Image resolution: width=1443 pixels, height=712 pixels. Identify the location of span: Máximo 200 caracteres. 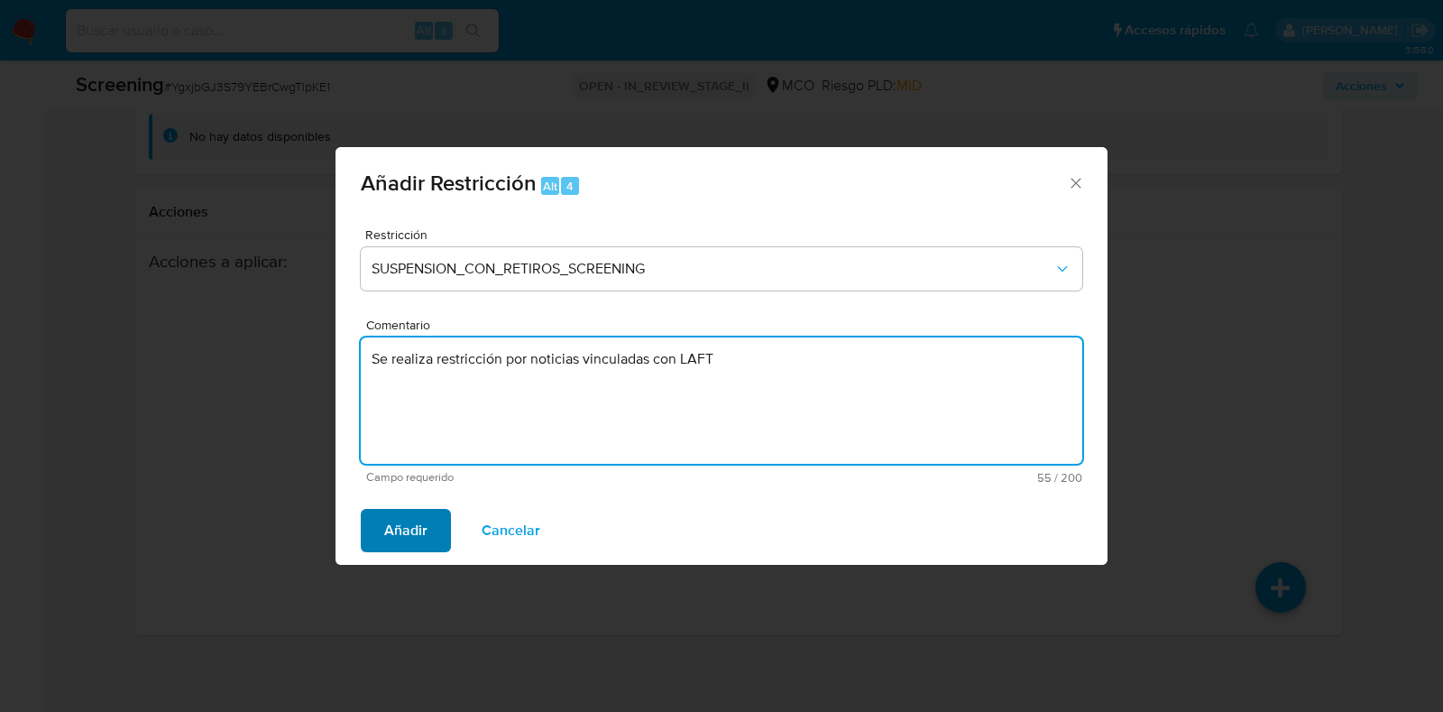
(903, 477).